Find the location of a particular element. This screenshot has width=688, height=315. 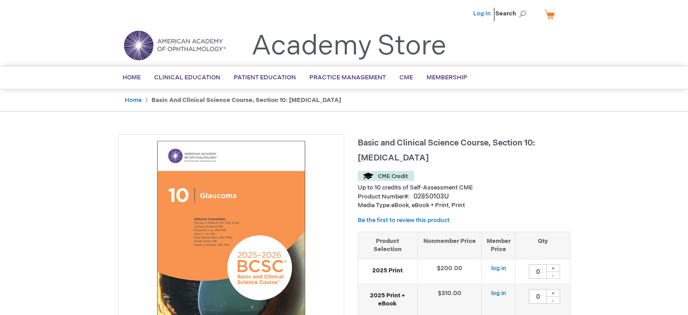

a: Home is located at coordinates (133, 100).